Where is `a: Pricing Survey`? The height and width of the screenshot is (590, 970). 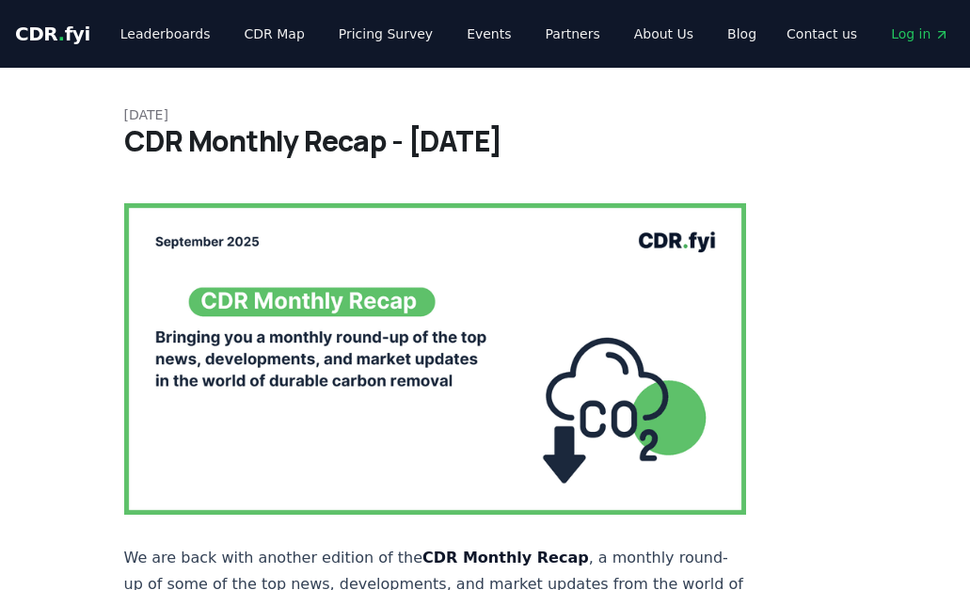
a: Pricing Survey is located at coordinates (386, 34).